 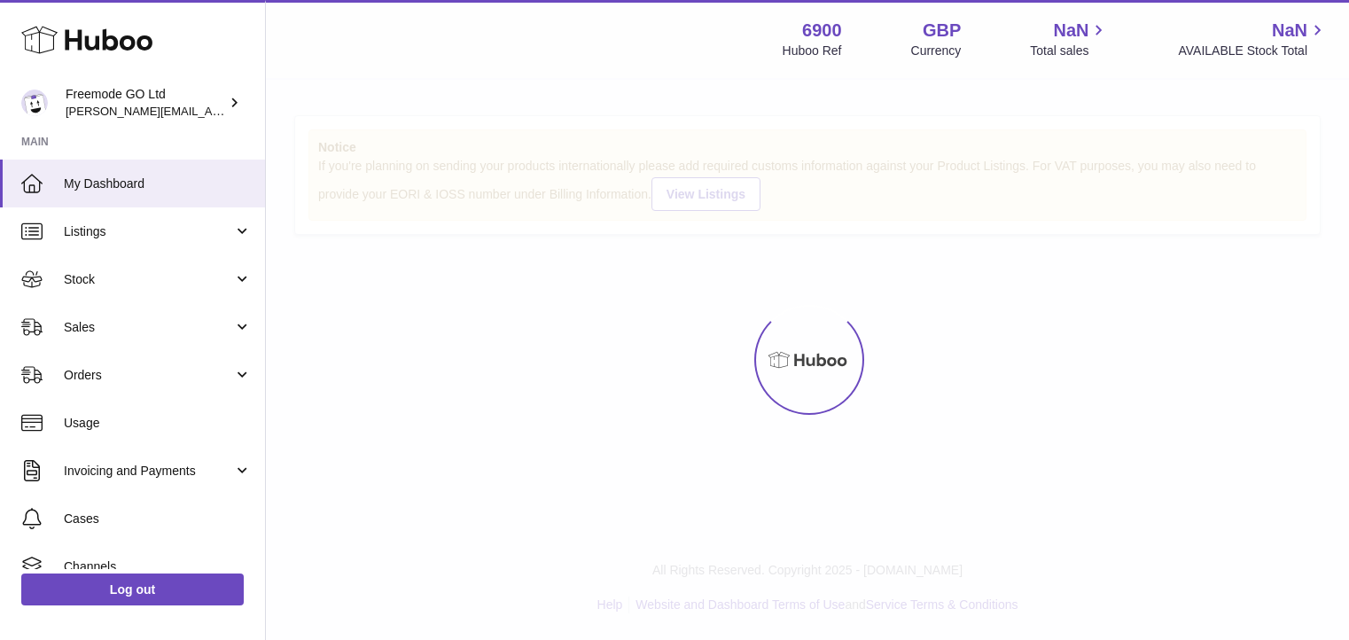 What do you see at coordinates (148, 231) in the screenshot?
I see `span: Listings` at bounding box center [148, 231].